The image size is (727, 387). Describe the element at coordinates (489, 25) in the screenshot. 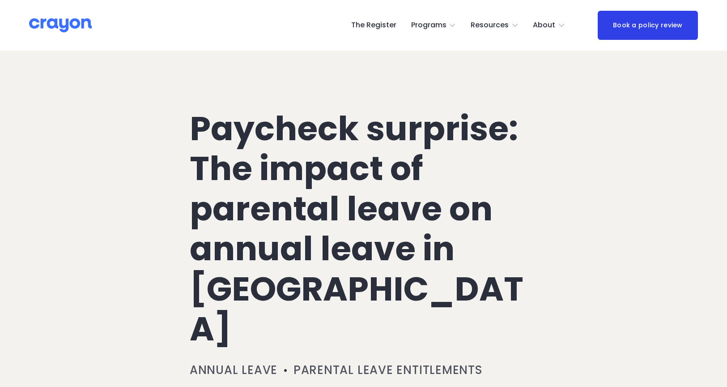

I see `span: Resources` at that location.